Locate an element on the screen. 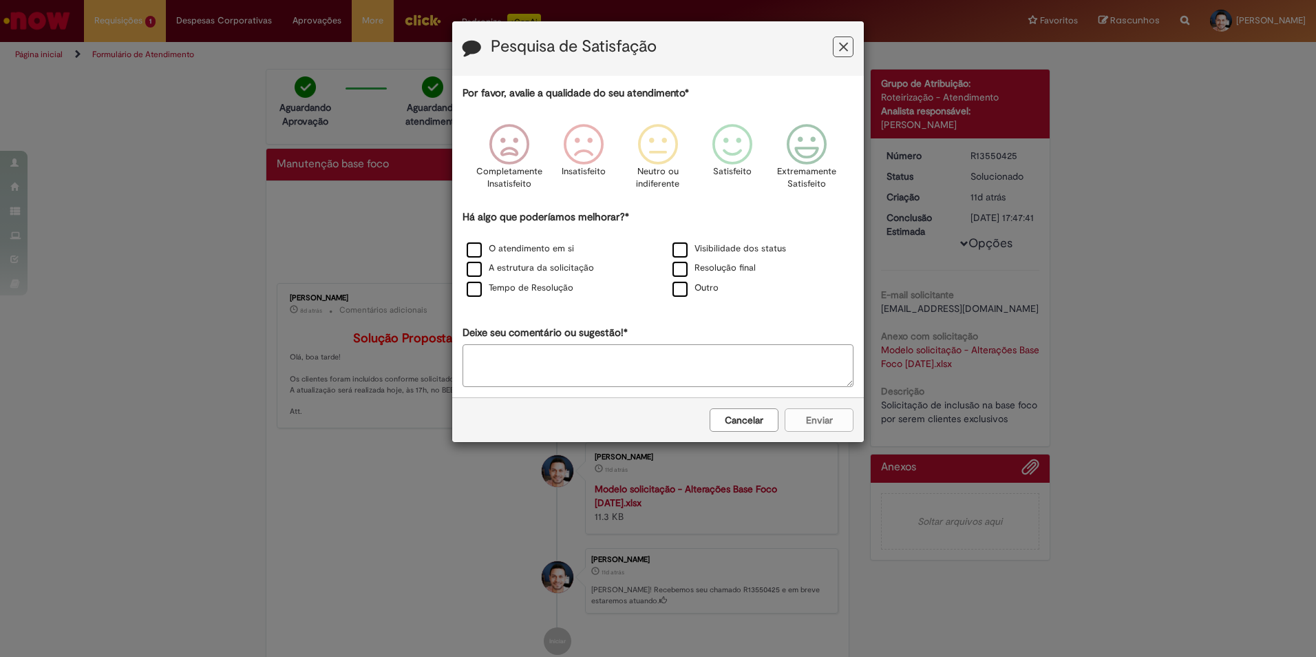 Image resolution: width=1316 pixels, height=657 pixels. p: Insatisfeito is located at coordinates (584, 171).